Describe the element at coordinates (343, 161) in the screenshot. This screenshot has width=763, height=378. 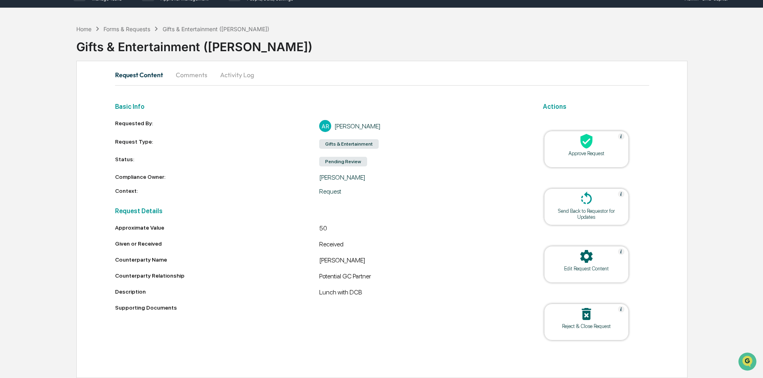
I see `div: Pending Review` at that location.